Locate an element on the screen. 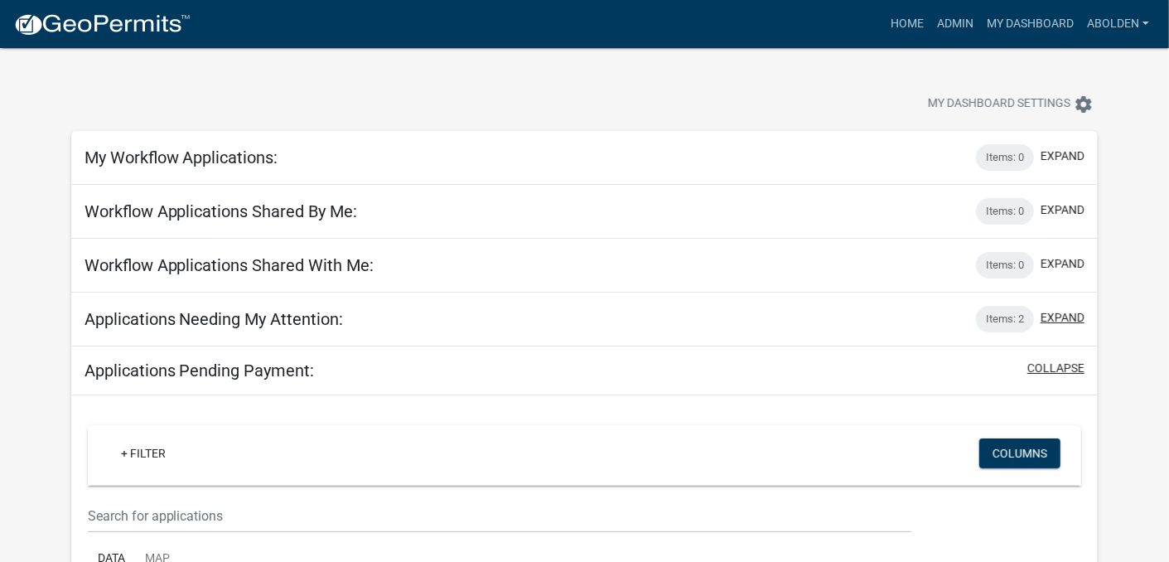 The height and width of the screenshot is (562, 1169). a: + Filter is located at coordinates (143, 453).